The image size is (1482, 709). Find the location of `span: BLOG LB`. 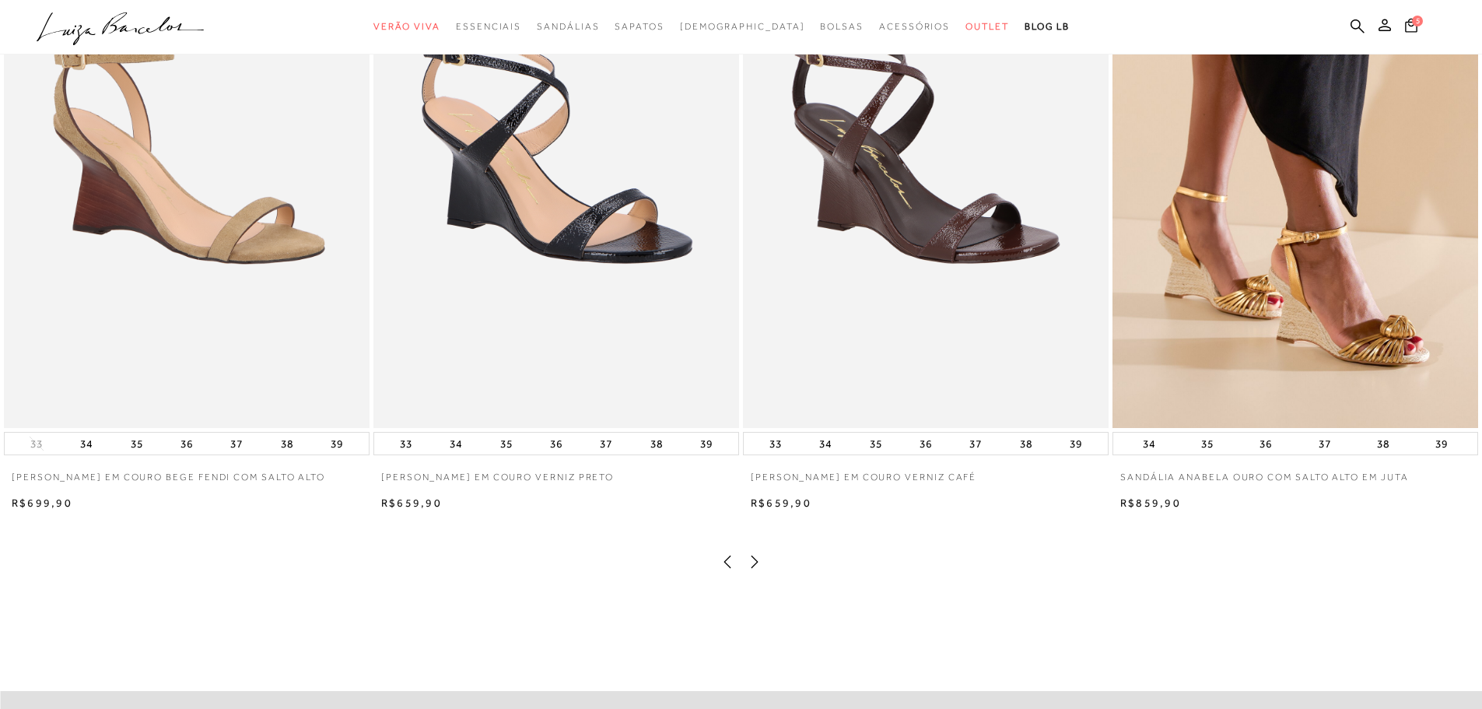

span: BLOG LB is located at coordinates (1047, 26).